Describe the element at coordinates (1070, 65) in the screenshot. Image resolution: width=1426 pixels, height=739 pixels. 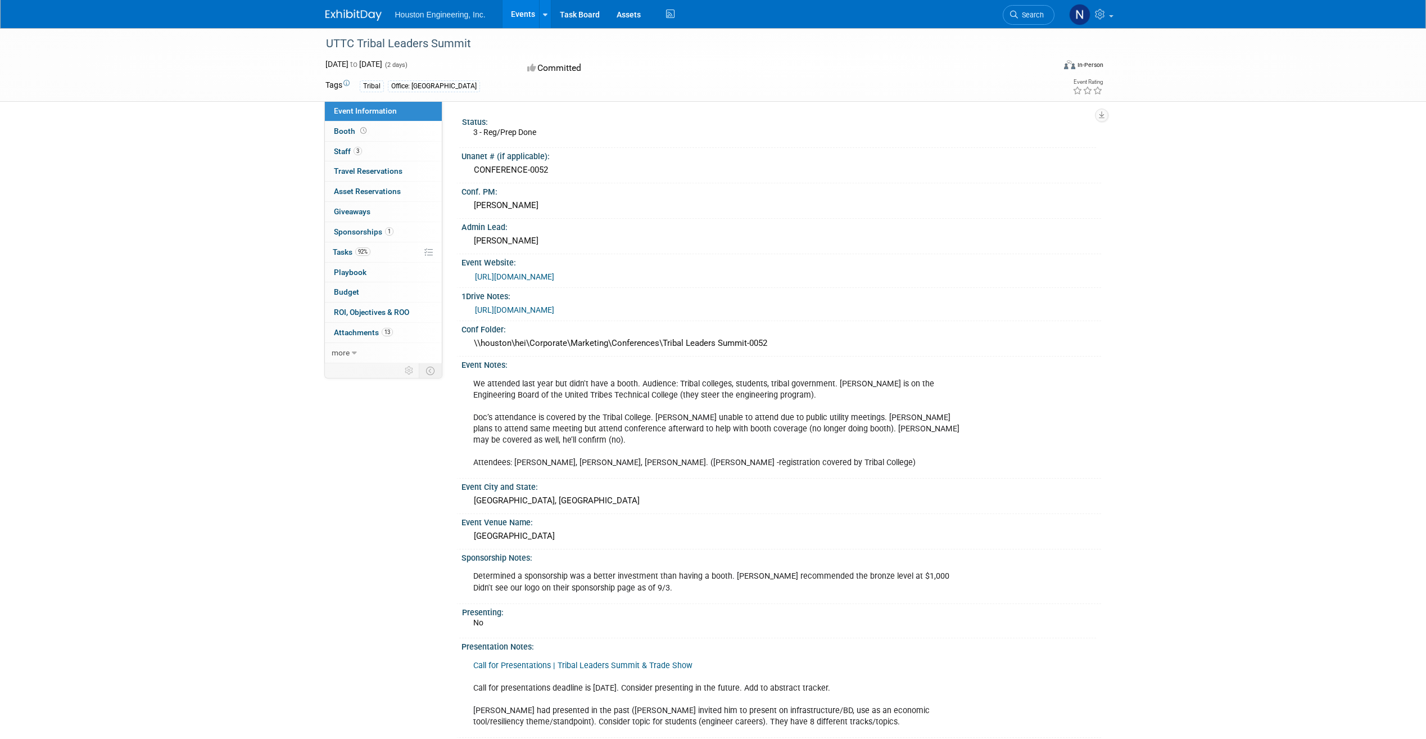
I see `img: Format-Inperson.png` at that location.